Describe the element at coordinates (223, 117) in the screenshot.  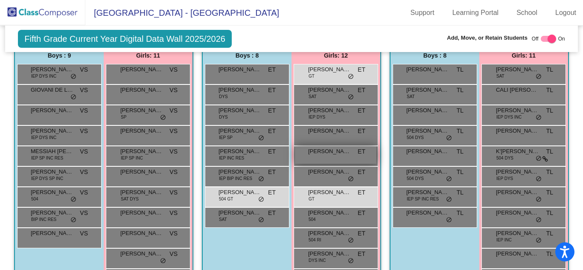
I see `span: DYS` at that location.